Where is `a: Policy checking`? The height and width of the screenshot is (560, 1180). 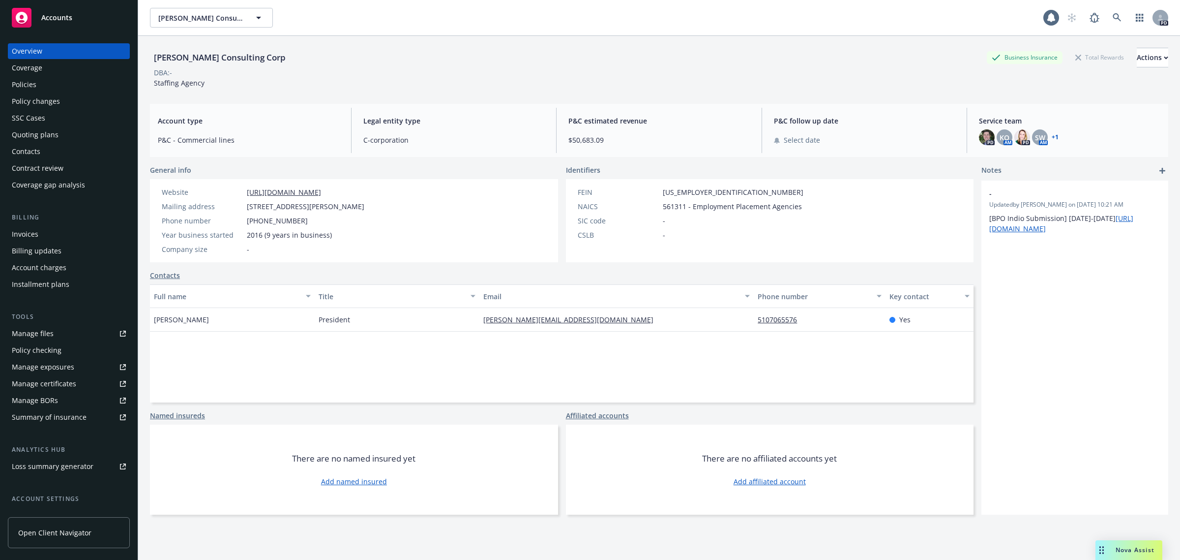
a: Policy checking is located at coordinates (69, 350).